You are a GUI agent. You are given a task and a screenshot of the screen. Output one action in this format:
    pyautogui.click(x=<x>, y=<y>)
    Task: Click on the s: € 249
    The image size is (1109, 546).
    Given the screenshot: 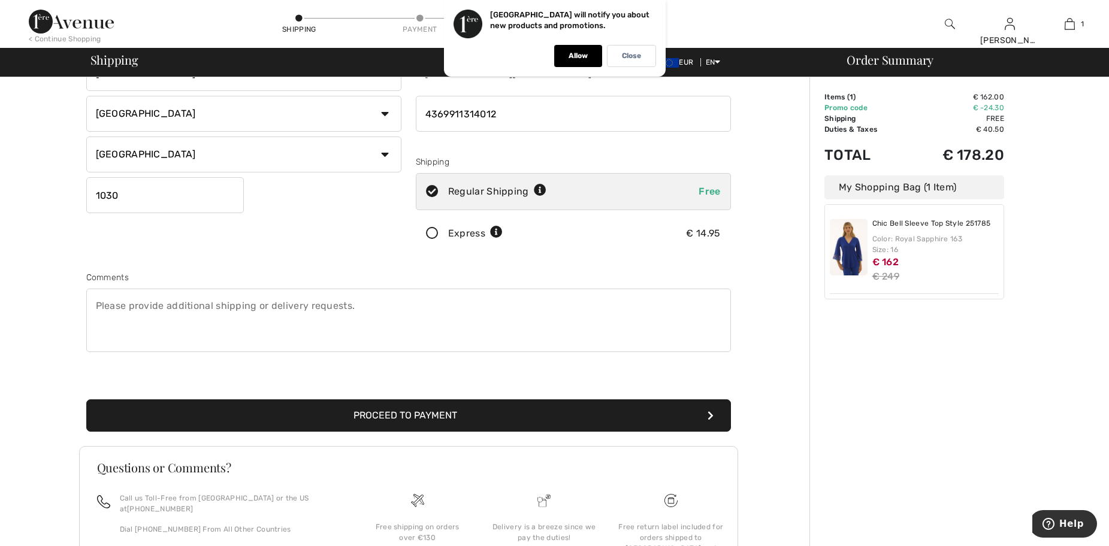 What is the action you would take?
    pyautogui.click(x=886, y=276)
    